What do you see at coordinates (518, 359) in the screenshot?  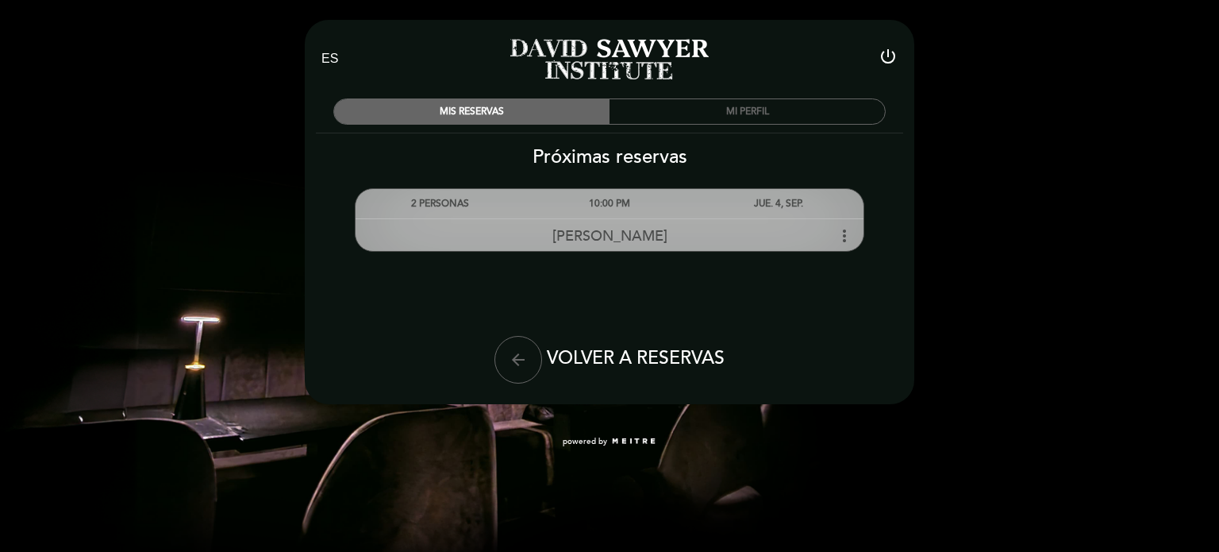 I see `button: arrow_back` at bounding box center [518, 359].